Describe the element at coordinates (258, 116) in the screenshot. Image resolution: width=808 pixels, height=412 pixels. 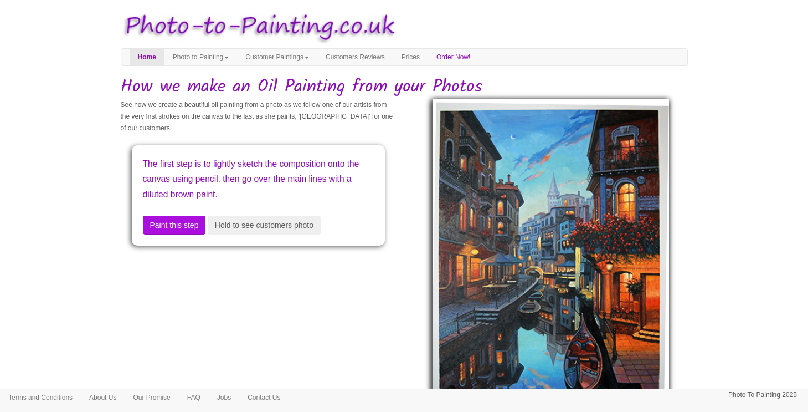
I see `p: See how we create a beautiful oil painting from a photo as we follow one of our artists from the ...` at that location.